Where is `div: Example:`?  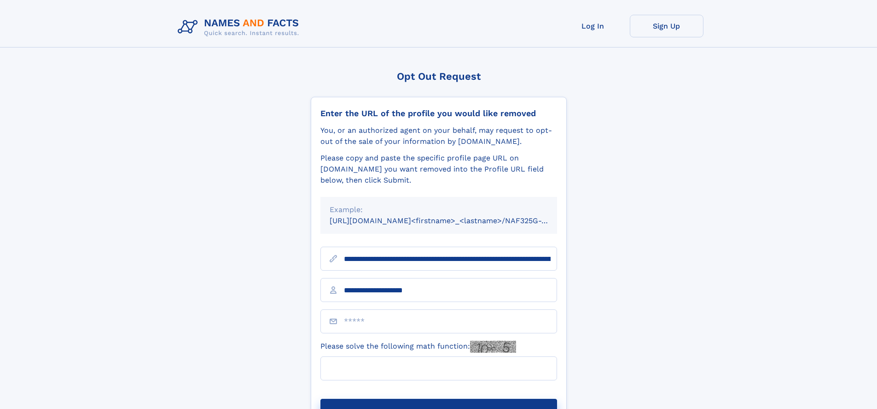
div: Example: is located at coordinates (439, 210).